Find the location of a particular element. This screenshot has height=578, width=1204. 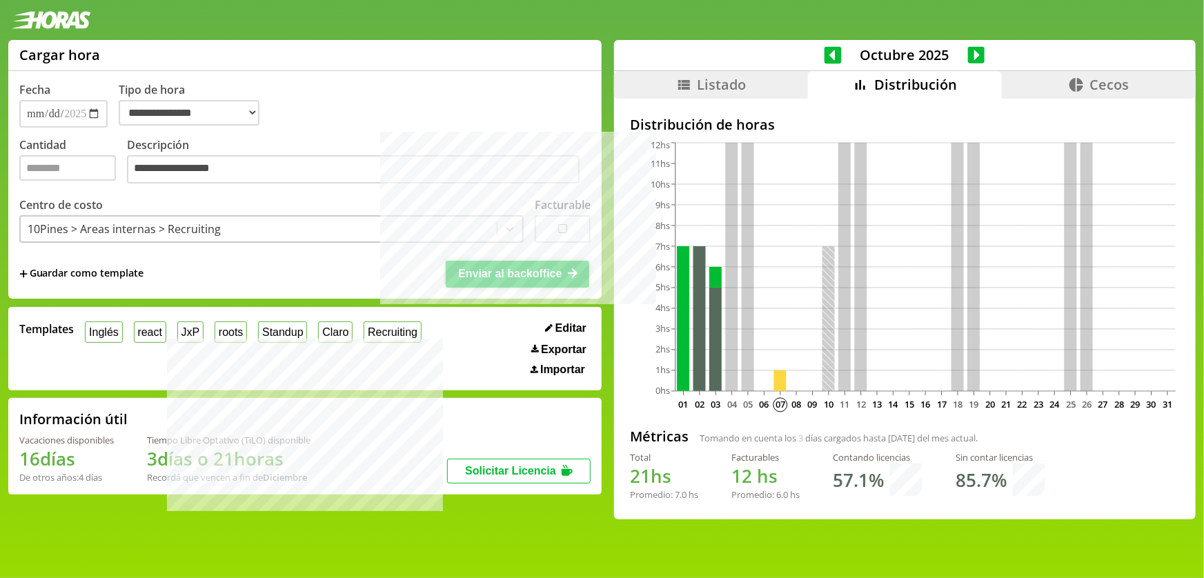

div: Facturables is located at coordinates (766, 458).